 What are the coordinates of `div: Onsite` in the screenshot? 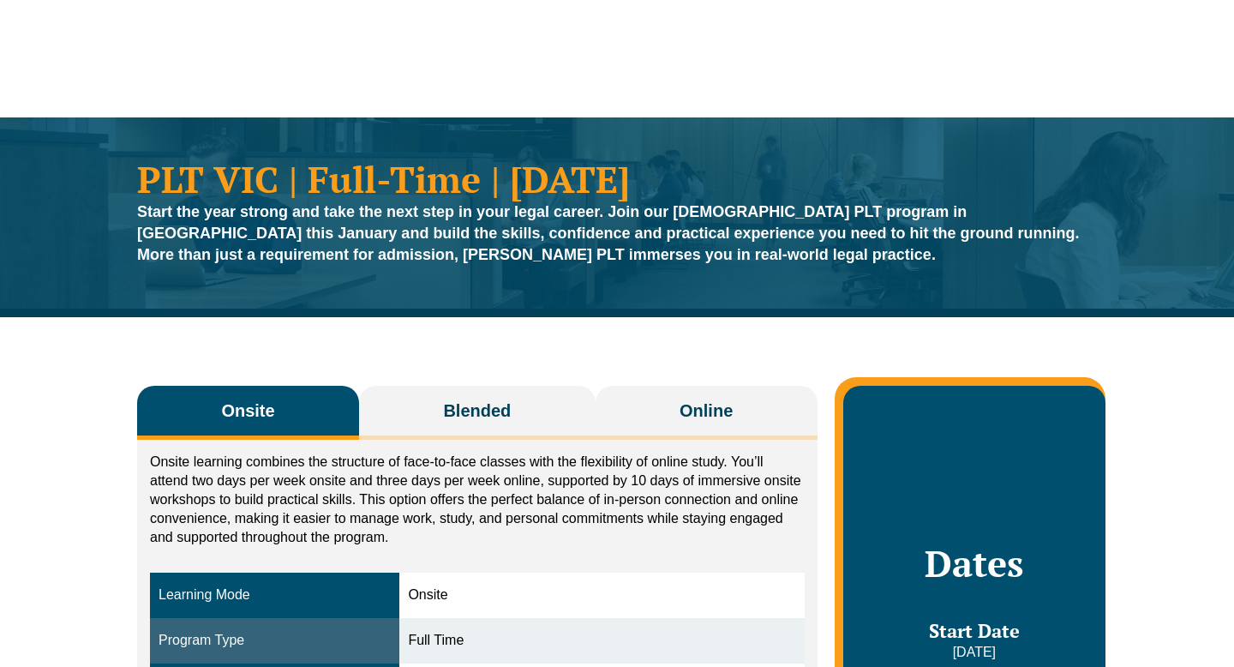 It's located at (601, 595).